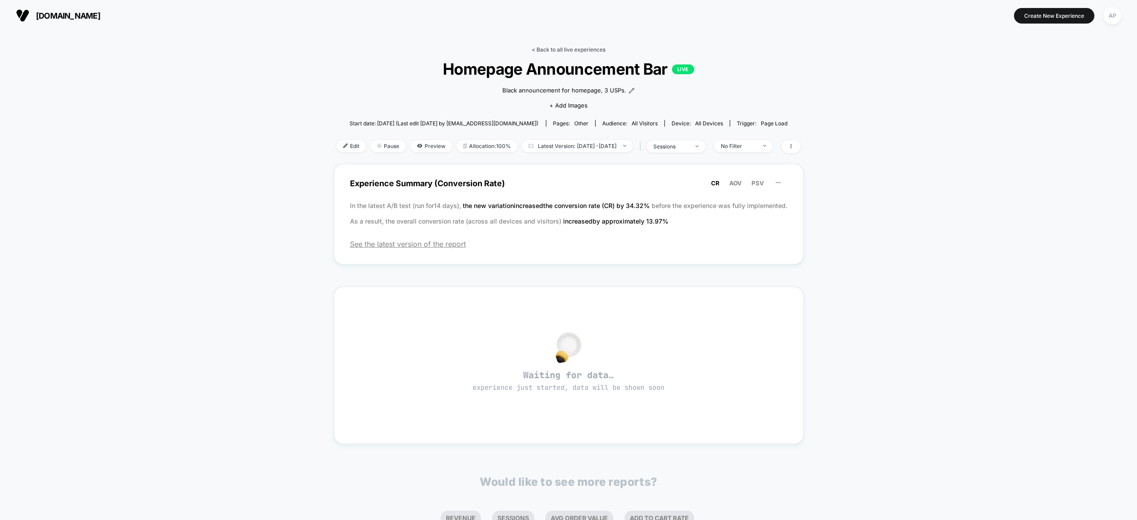 Image resolution: width=1137 pixels, height=520 pixels. What do you see at coordinates (644, 123) in the screenshot?
I see `span: All Visitors` at bounding box center [644, 123].